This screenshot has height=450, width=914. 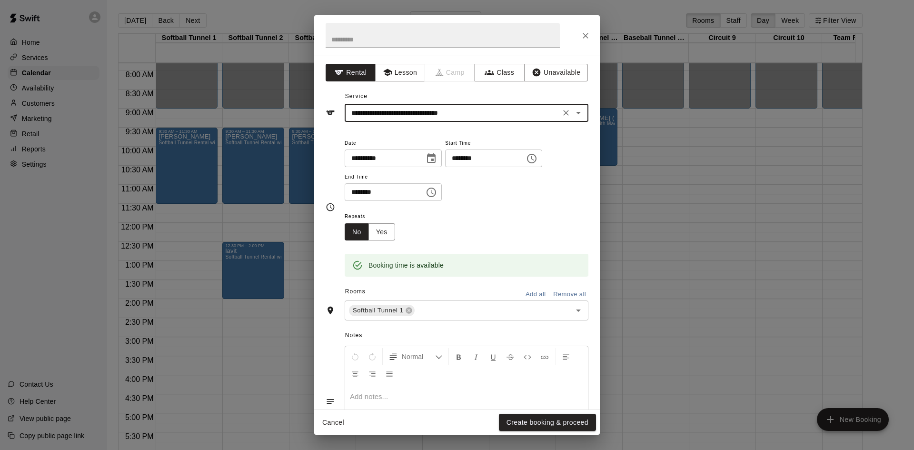 I want to click on span: Notes, so click(x=467, y=336).